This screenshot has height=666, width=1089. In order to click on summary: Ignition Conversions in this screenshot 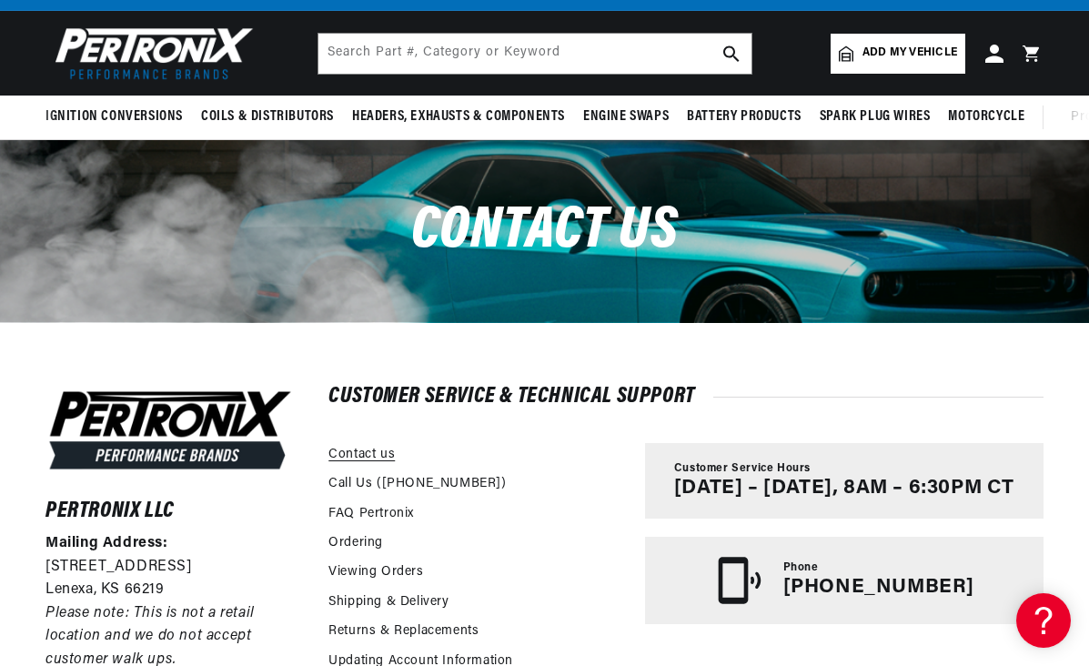, I will do `click(118, 116)`.